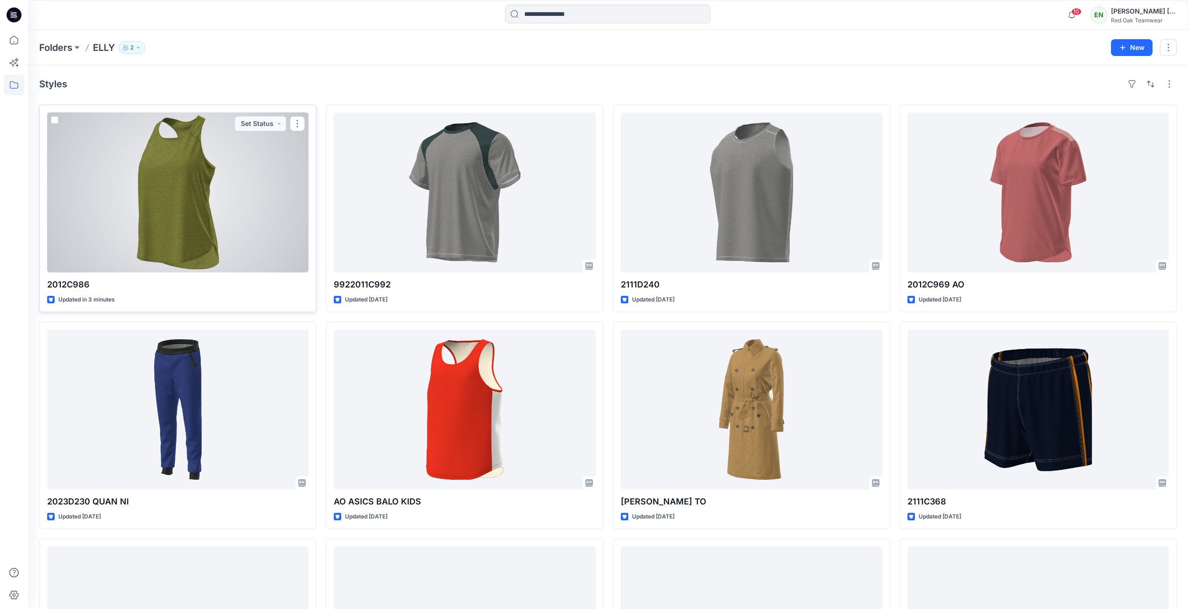 Image resolution: width=1188 pixels, height=609 pixels. What do you see at coordinates (178, 502) in the screenshot?
I see `p: 2023D230 QUAN NI` at bounding box center [178, 502].